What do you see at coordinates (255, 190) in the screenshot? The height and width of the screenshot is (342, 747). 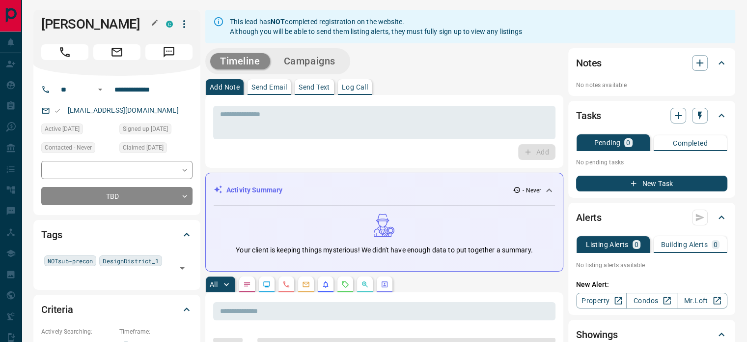 I see `p: Activity Summary` at bounding box center [255, 190].